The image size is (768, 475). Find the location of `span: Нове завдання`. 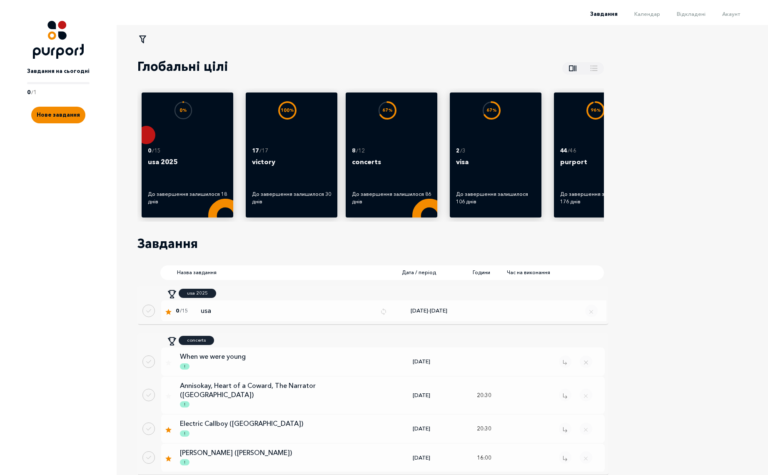

span: Нове завдання is located at coordinates (58, 114).